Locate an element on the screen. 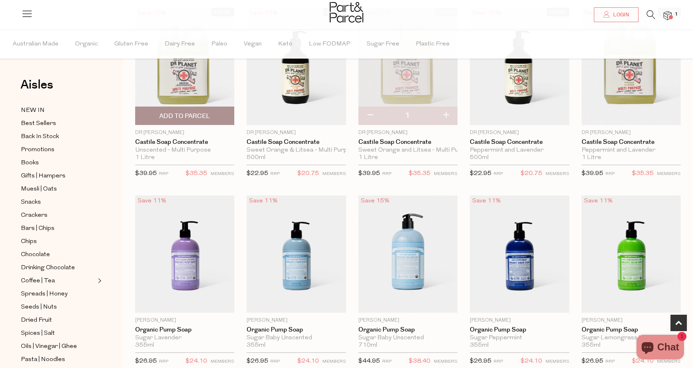 This screenshot has width=693, height=368. a: Bars | Chips is located at coordinates (58, 228).